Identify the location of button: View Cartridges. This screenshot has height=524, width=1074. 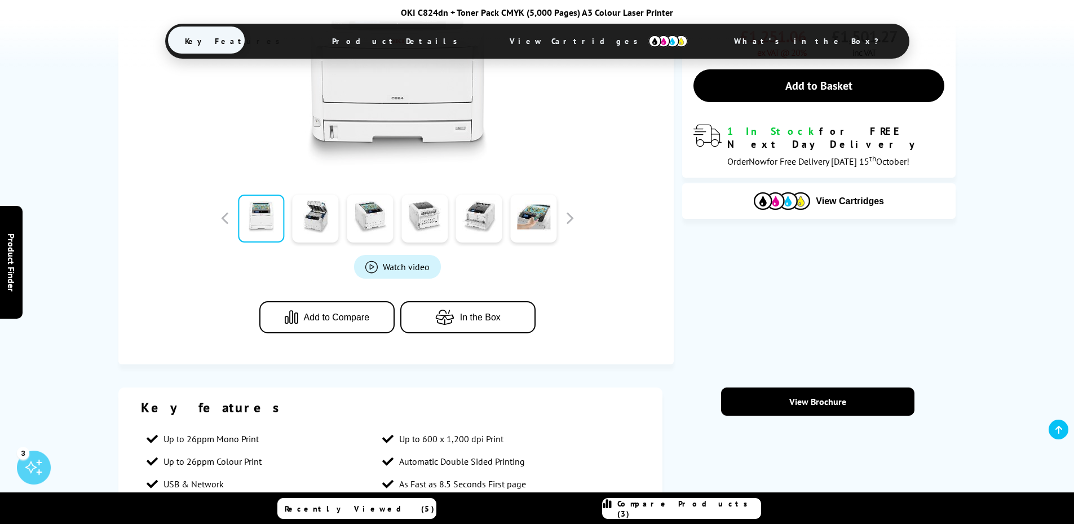
(819, 201).